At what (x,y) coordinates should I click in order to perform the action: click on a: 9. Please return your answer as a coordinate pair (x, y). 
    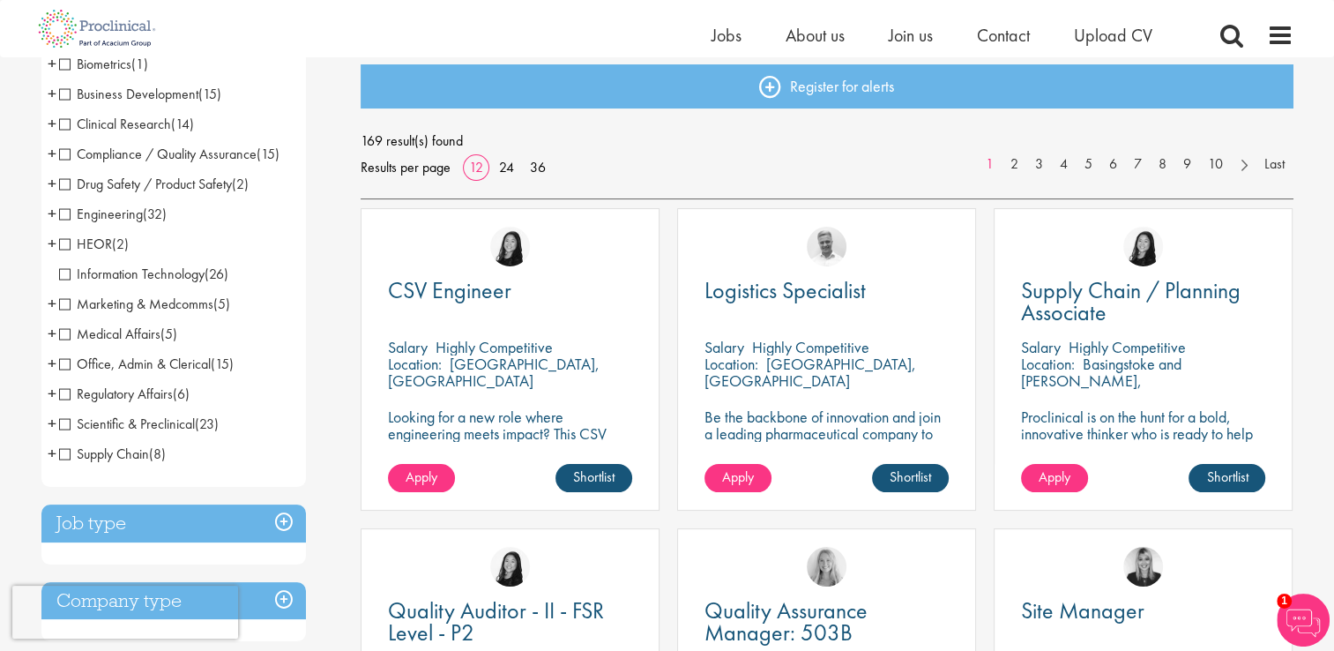
    Looking at the image, I should click on (1187, 164).